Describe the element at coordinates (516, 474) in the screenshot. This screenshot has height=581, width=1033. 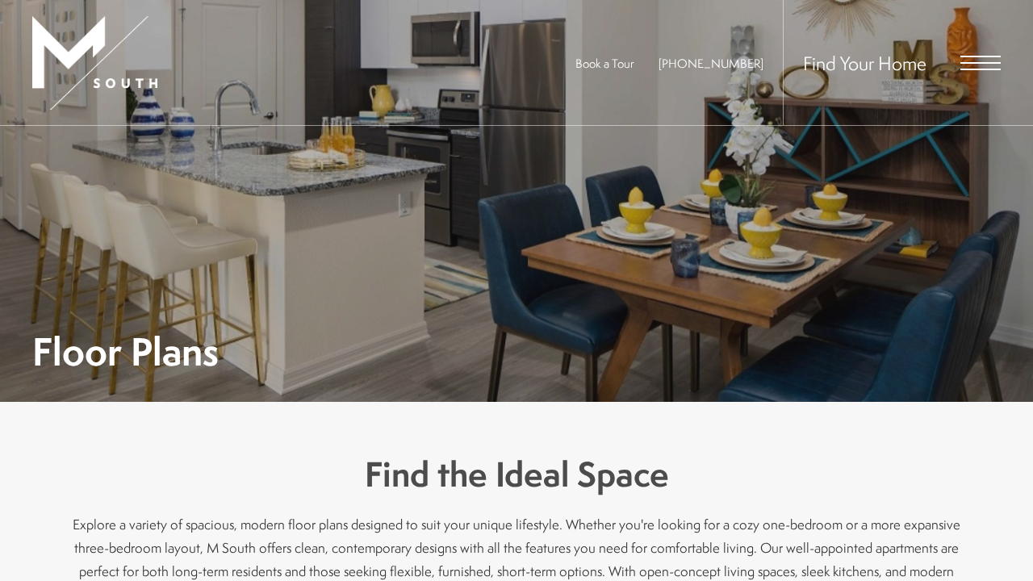
I see `h3: Find the Ideal Space` at that location.